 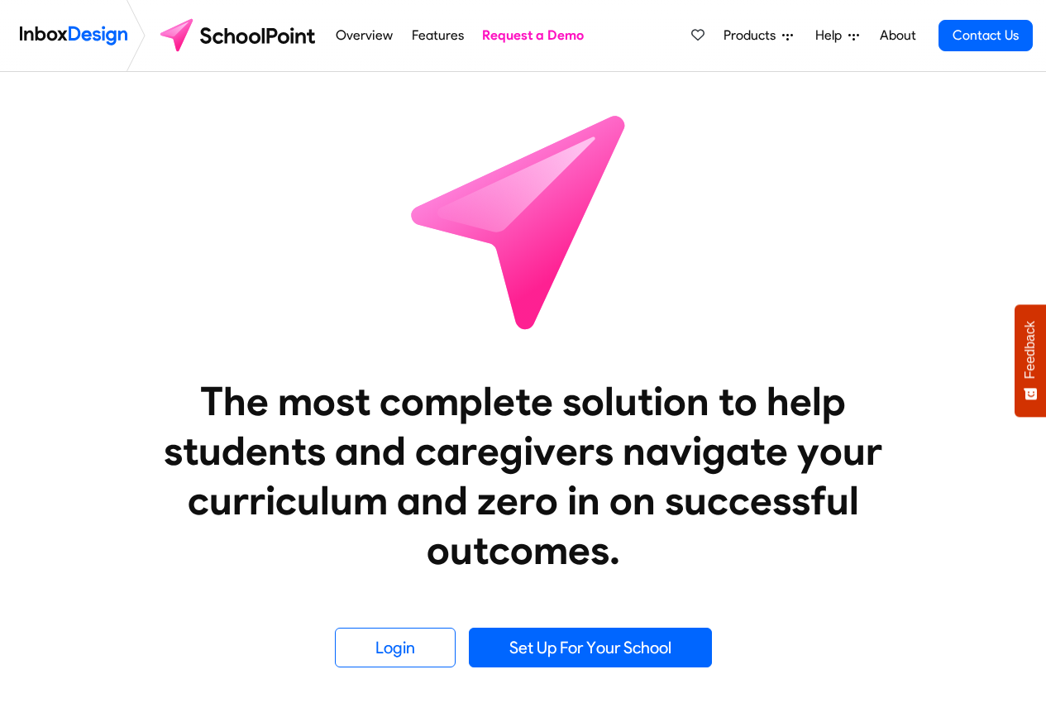 What do you see at coordinates (986, 36) in the screenshot?
I see `a: Contact Us` at bounding box center [986, 36].